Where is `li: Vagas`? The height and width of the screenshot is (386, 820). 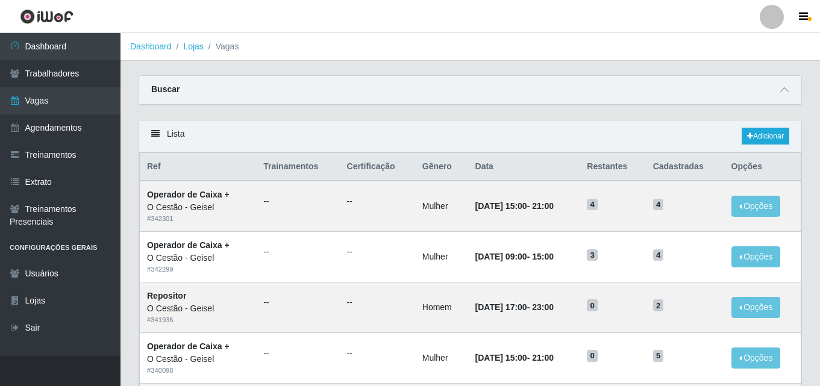
li: Vagas is located at coordinates (221, 46).